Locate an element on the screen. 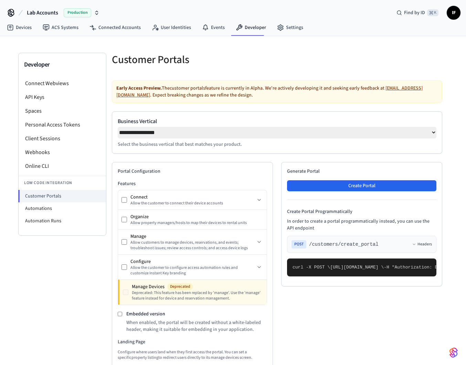 The width and height of the screenshot is (466, 365). span: Find by ID is located at coordinates (415, 13).